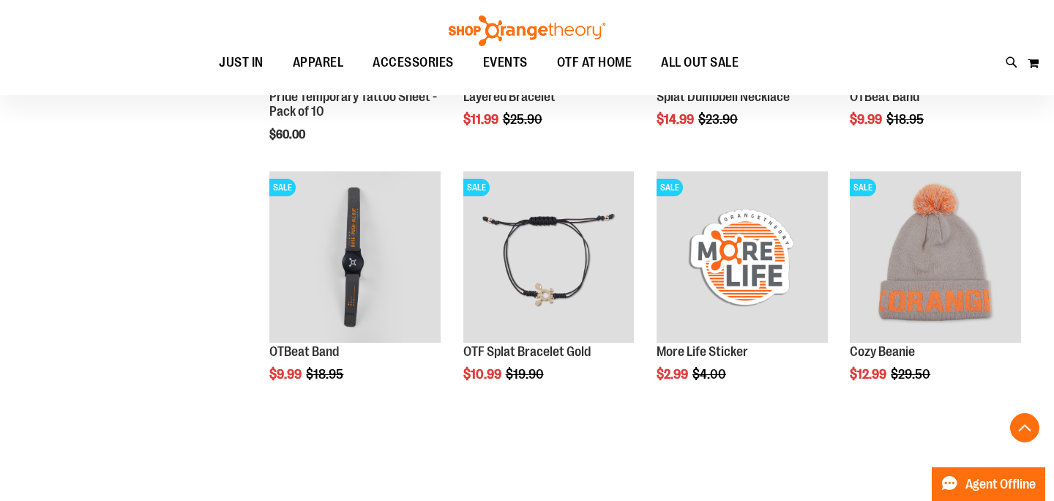 The image size is (1054, 501). Describe the element at coordinates (723, 97) in the screenshot. I see `a: Splat Dumbbell Necklace` at that location.